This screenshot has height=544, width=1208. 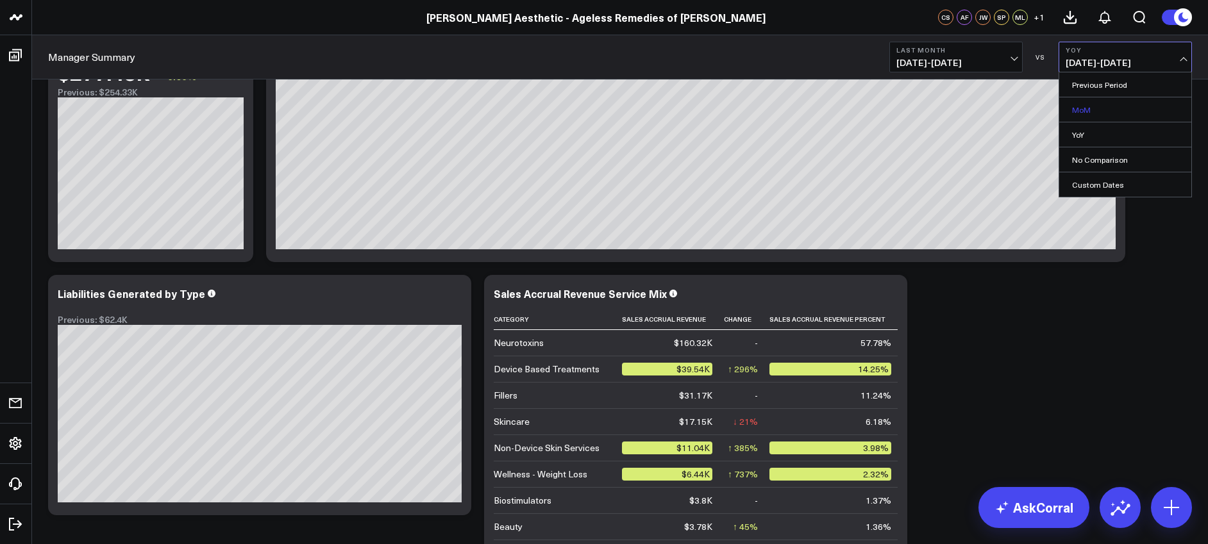 What do you see at coordinates (964, 17) in the screenshot?
I see `div: AF` at bounding box center [964, 17].